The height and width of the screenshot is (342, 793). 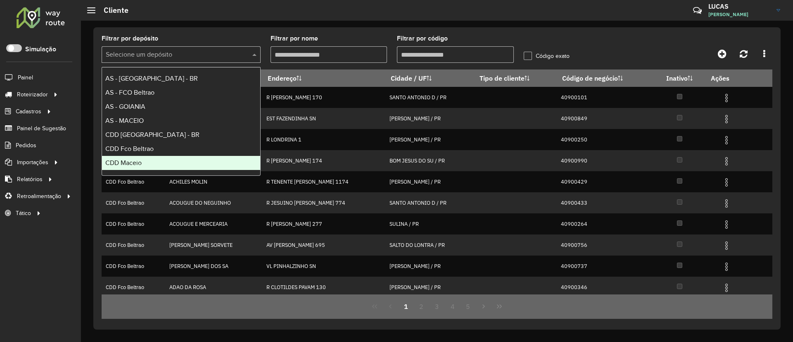 What do you see at coordinates (546, 56) in the screenshot?
I see `label: Código exato` at bounding box center [546, 56].